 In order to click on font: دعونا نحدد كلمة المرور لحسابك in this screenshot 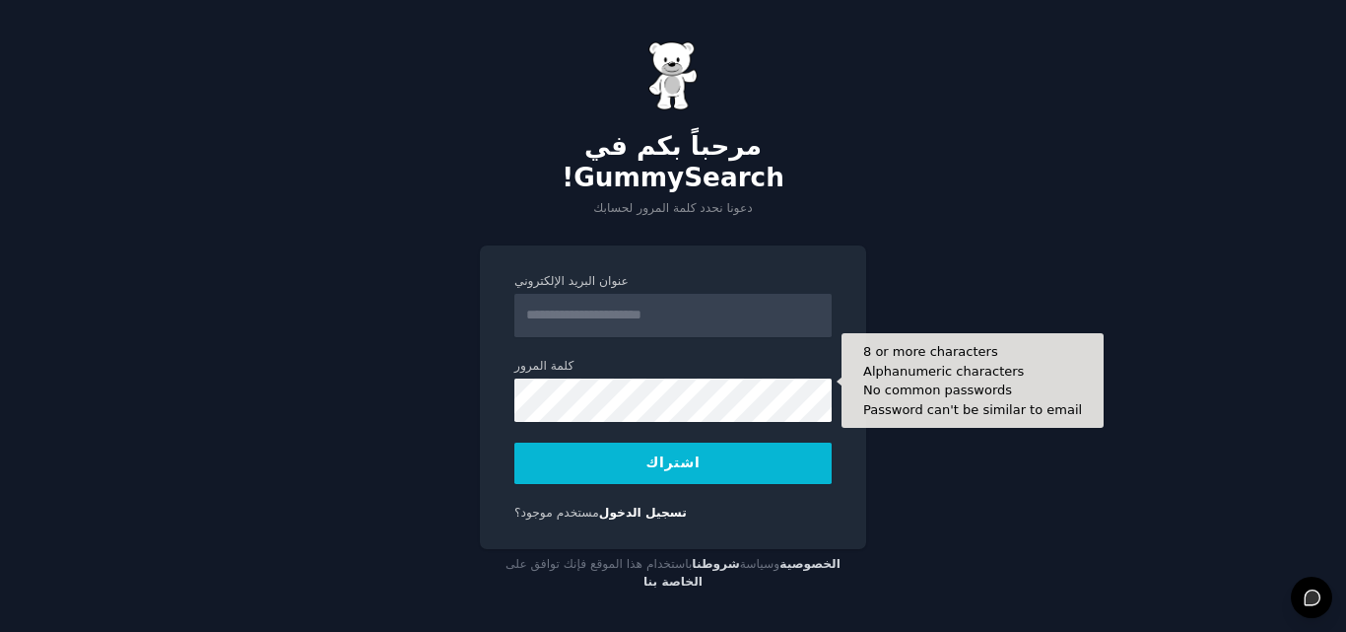, I will do `click(672, 208)`.